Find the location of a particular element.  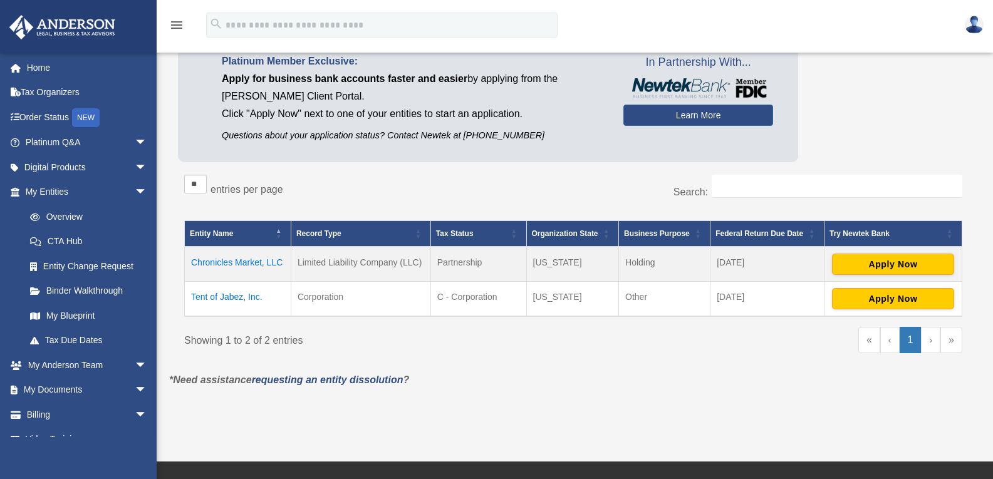

td: Limited Liability Company (LLC) is located at coordinates (360, 264).